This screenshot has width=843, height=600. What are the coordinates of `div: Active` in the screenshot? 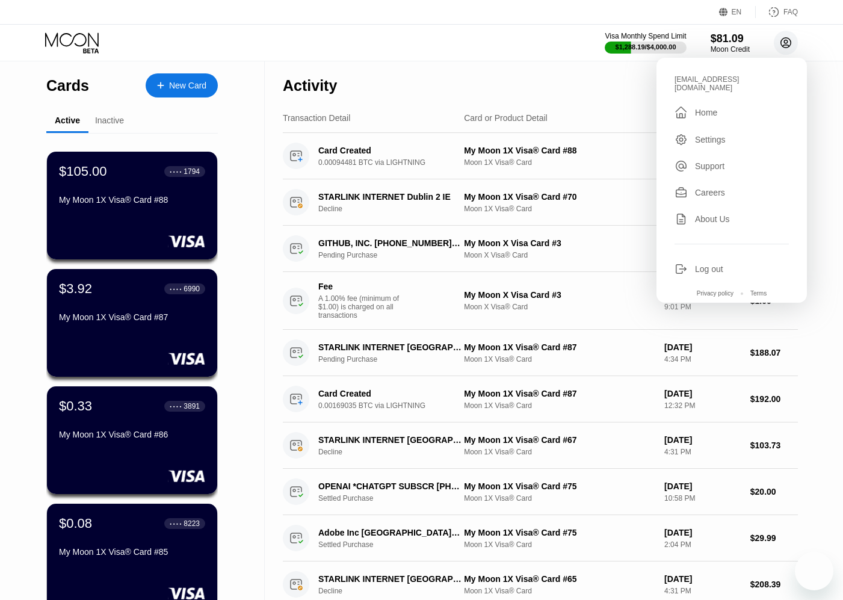 It's located at (67, 120).